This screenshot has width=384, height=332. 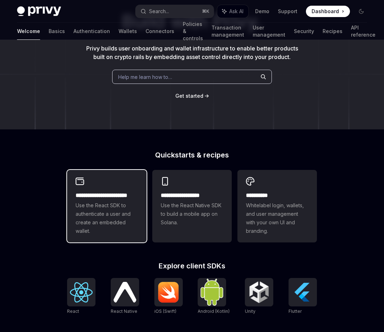 I want to click on span: Dashboard, so click(x=325, y=11).